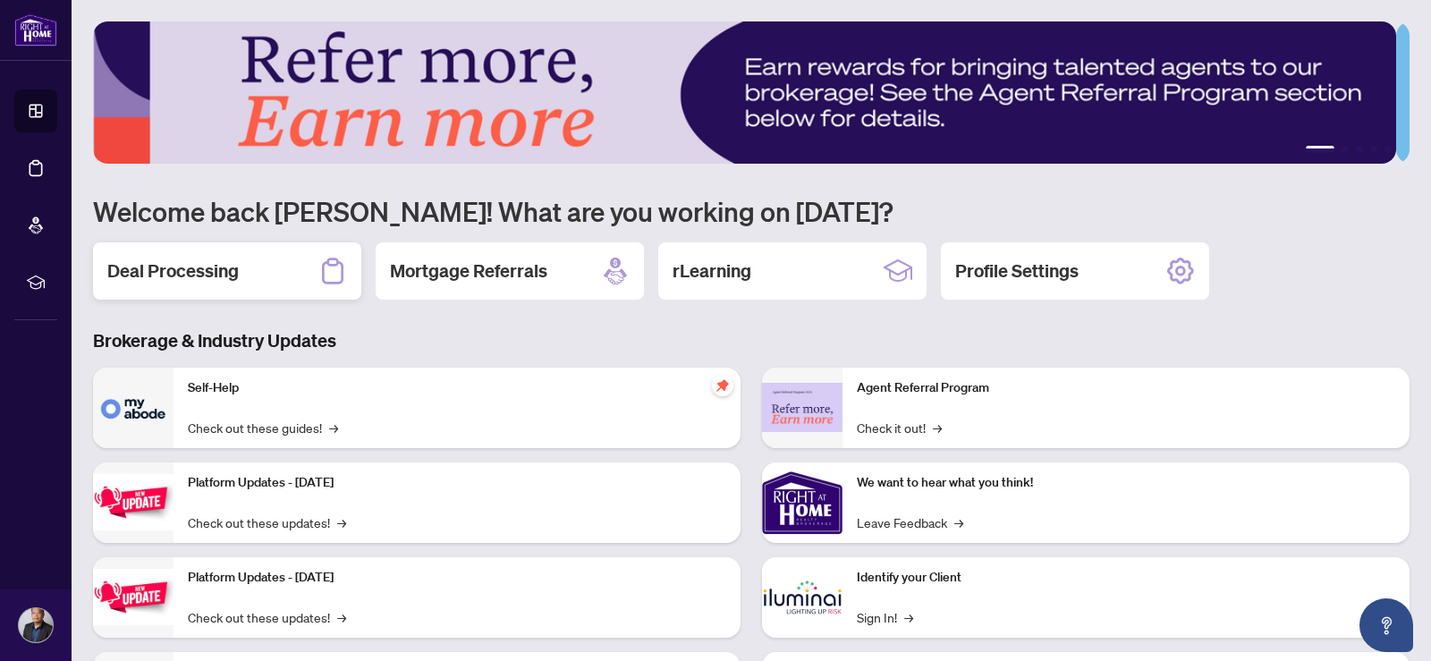 Image resolution: width=1431 pixels, height=661 pixels. I want to click on h3: Brokerage & Industry Updates, so click(751, 341).